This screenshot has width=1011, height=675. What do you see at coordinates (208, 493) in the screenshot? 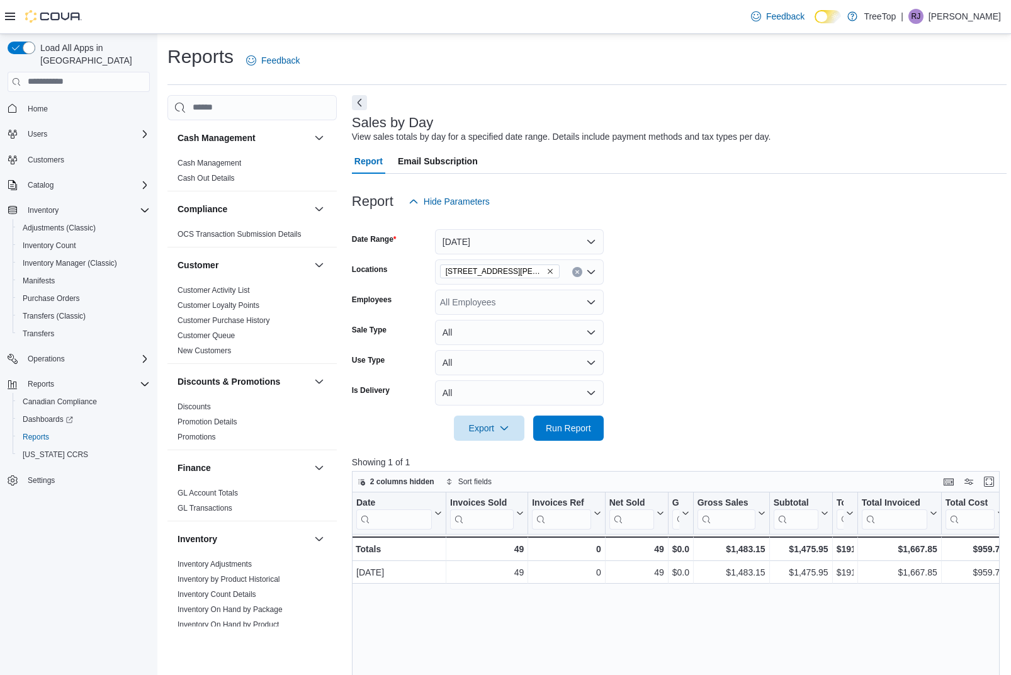
I see `a: GL Account Totals` at bounding box center [208, 493].